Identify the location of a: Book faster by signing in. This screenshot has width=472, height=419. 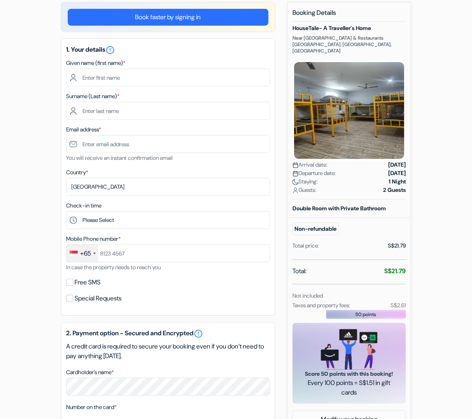
(168, 17).